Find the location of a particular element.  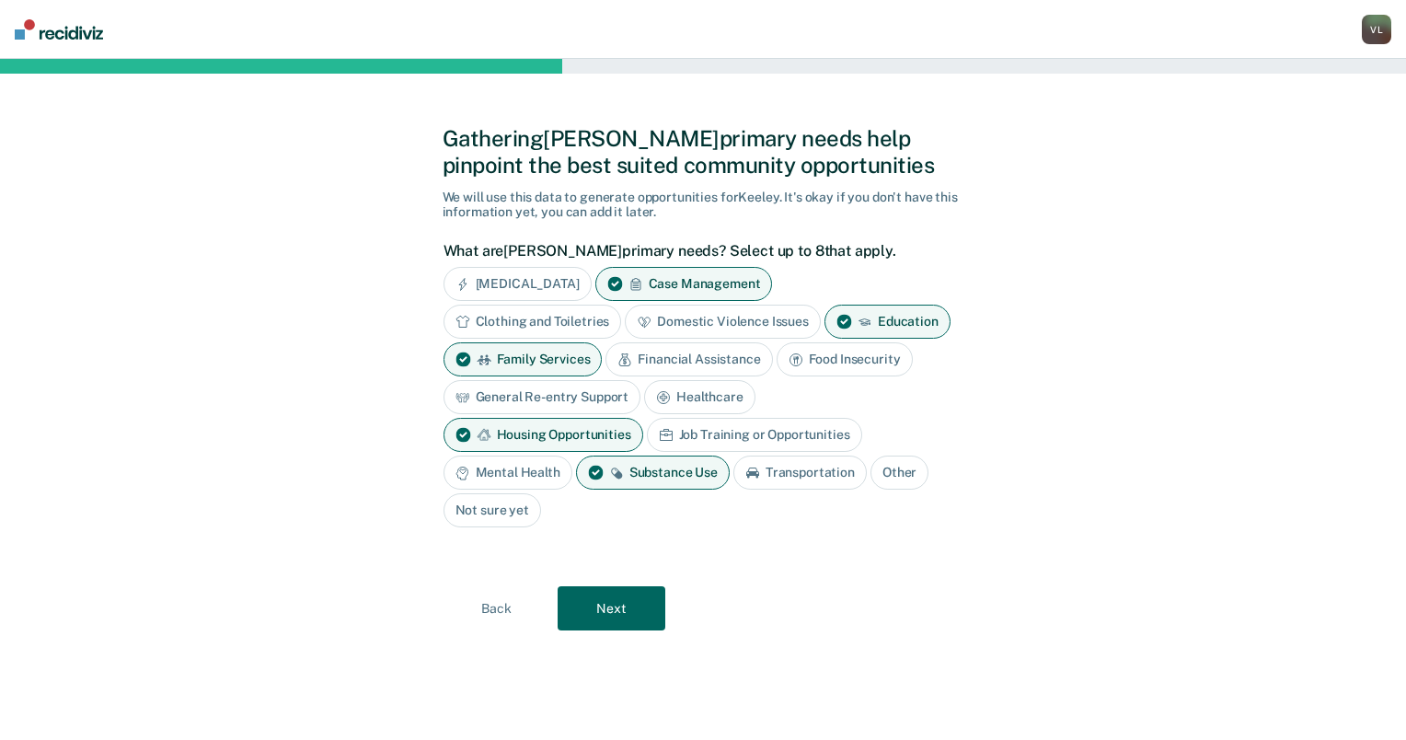

div: Domestic Violence Issues is located at coordinates (722, 321).